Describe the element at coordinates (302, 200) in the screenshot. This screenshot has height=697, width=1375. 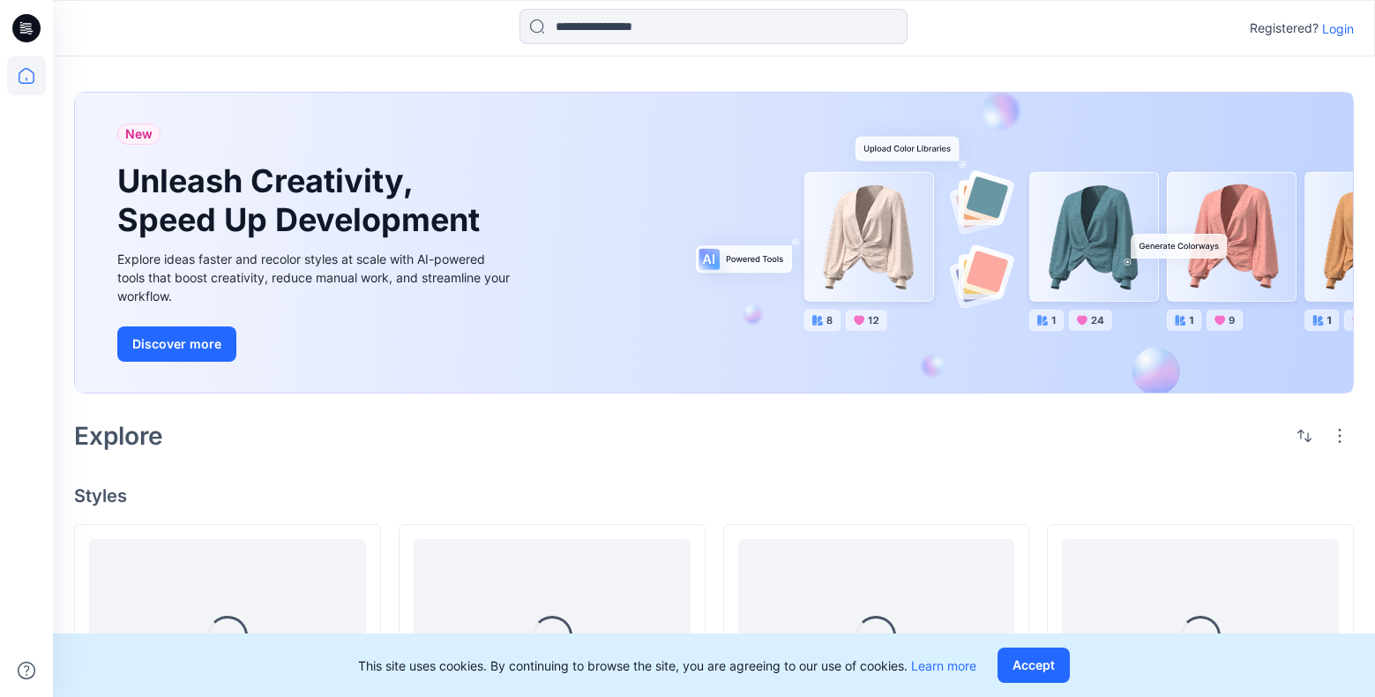
I see `h1: Unleash Creativity, Speed Up Development` at that location.